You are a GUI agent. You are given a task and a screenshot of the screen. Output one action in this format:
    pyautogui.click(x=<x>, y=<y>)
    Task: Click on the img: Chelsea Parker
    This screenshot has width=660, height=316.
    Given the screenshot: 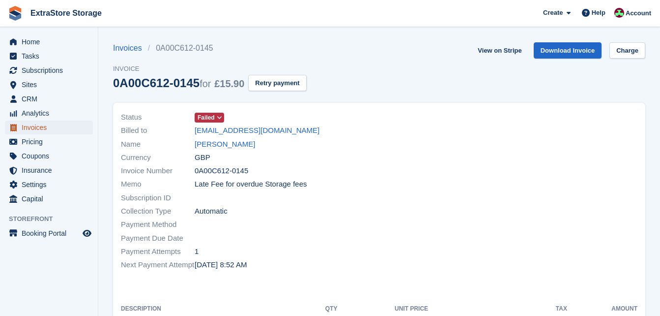 What is the action you would take?
    pyautogui.click(x=619, y=13)
    